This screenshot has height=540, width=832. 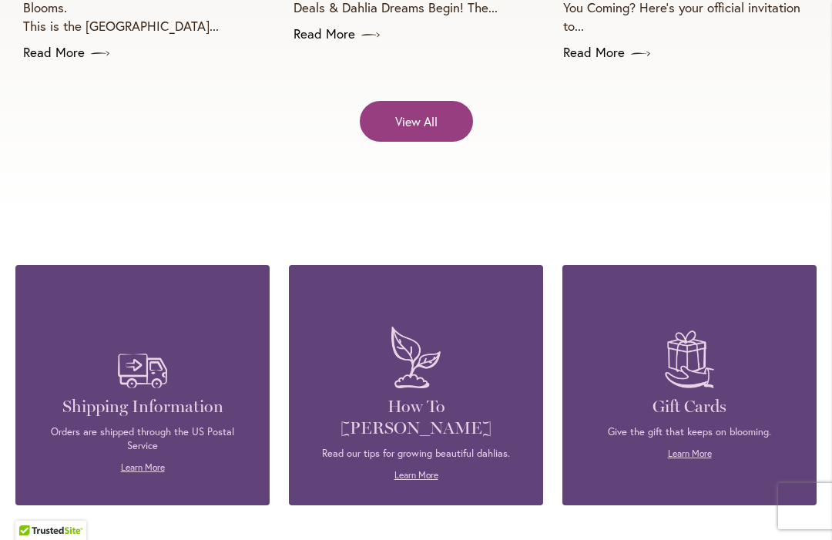 I want to click on a: View All, so click(x=416, y=121).